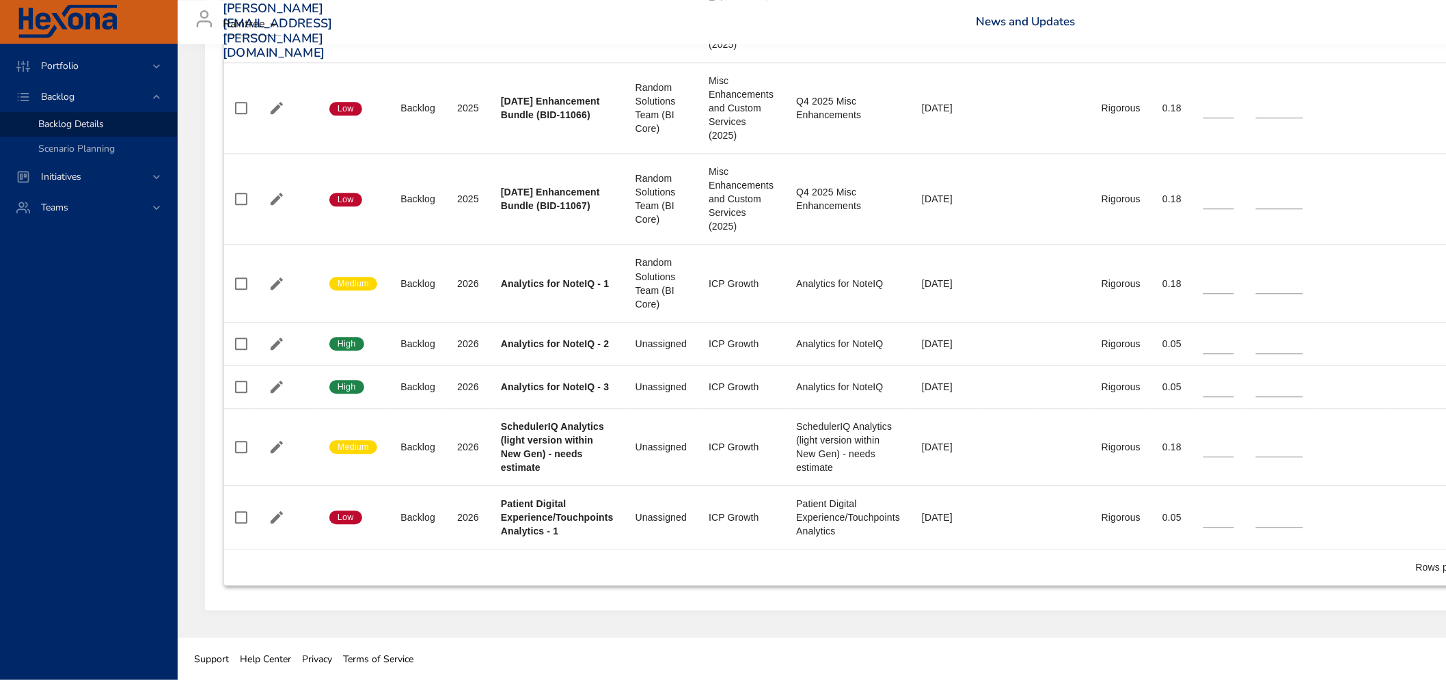 The image size is (1446, 680). Describe the element at coordinates (555, 344) in the screenshot. I see `b: Analytics for NoteIQ - 2` at that location.